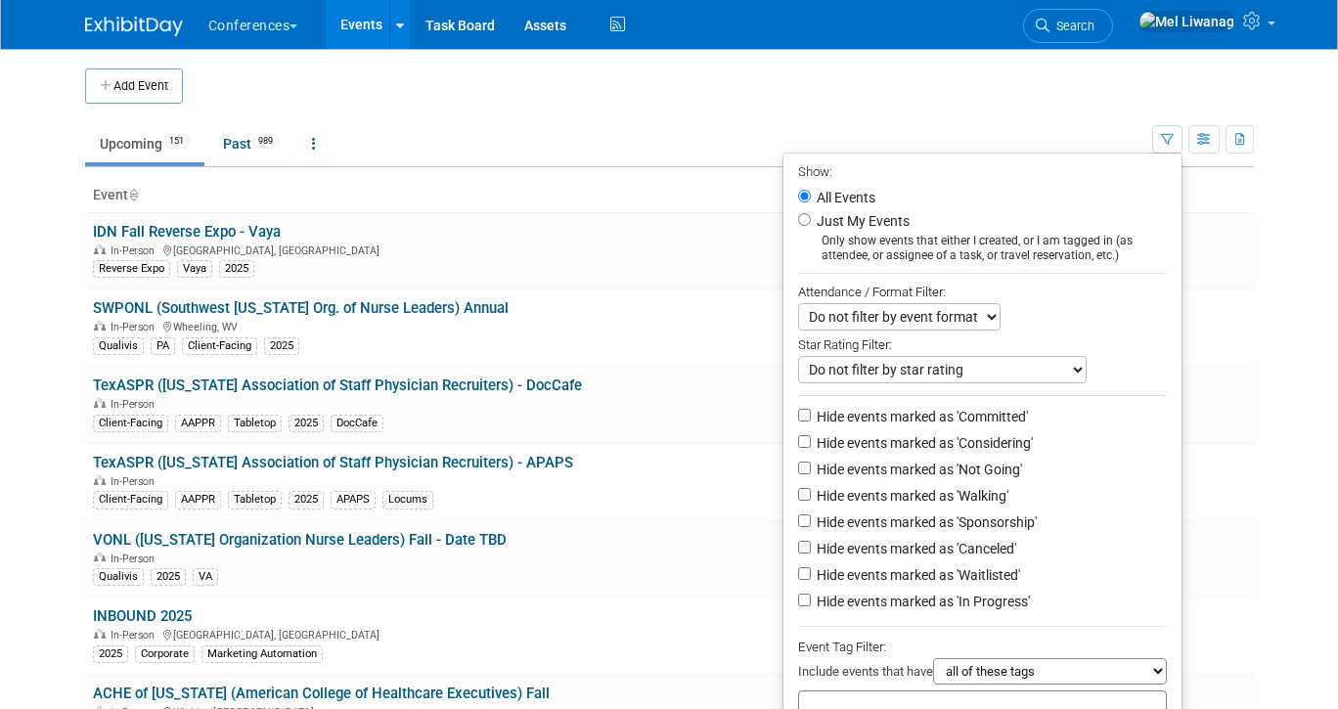  Describe the element at coordinates (162, 346) in the screenshot. I see `div: PA` at that location.